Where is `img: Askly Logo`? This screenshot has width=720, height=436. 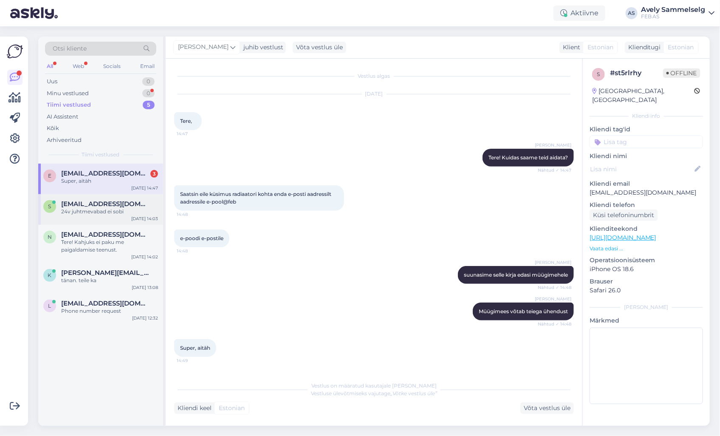
img: Askly Logo is located at coordinates (15, 51).